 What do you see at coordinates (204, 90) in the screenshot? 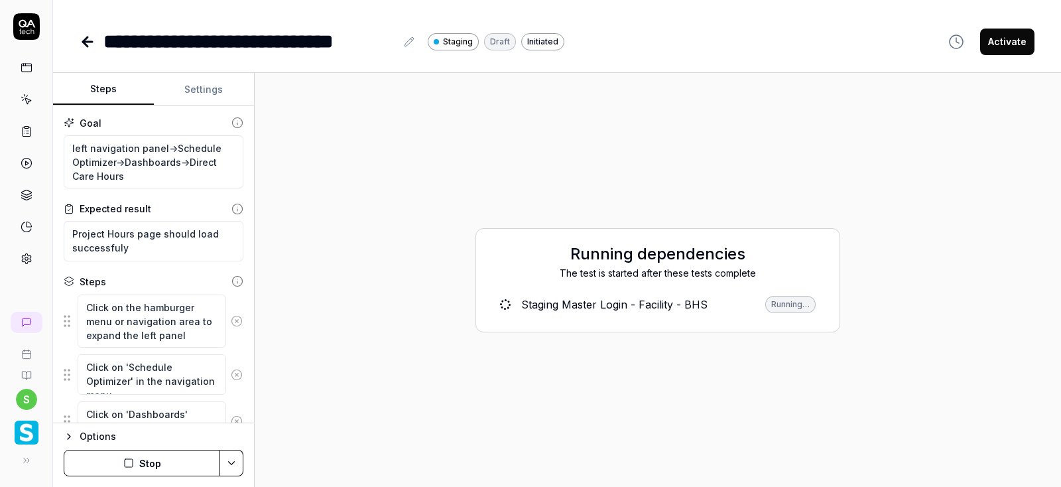
I see `button: Settings` at bounding box center [204, 90].